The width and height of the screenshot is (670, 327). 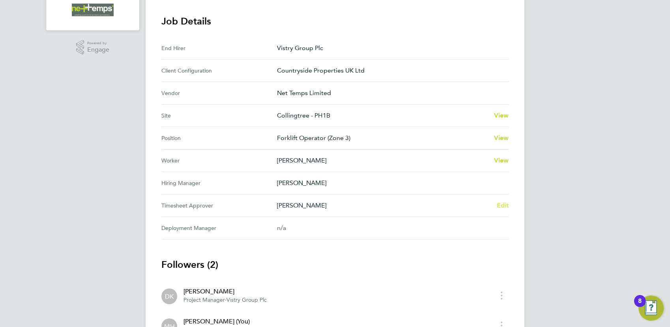 I want to click on span: Project Manager, so click(x=204, y=300).